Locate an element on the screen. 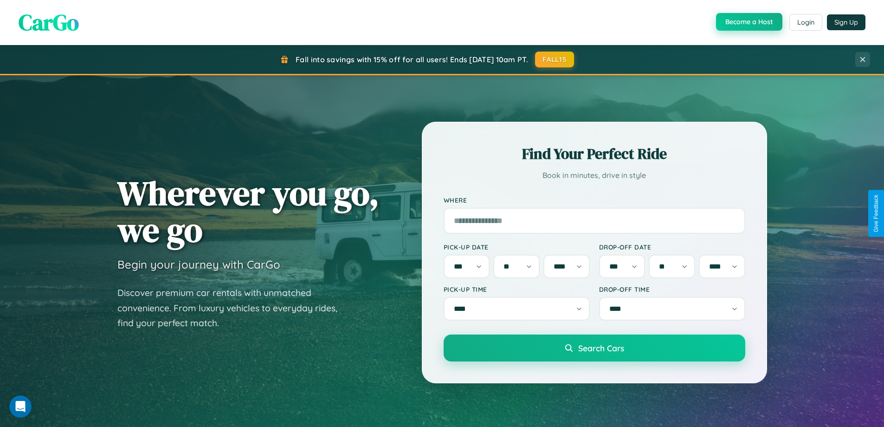 The width and height of the screenshot is (884, 427). div: Give Feedback is located at coordinates (876, 213).